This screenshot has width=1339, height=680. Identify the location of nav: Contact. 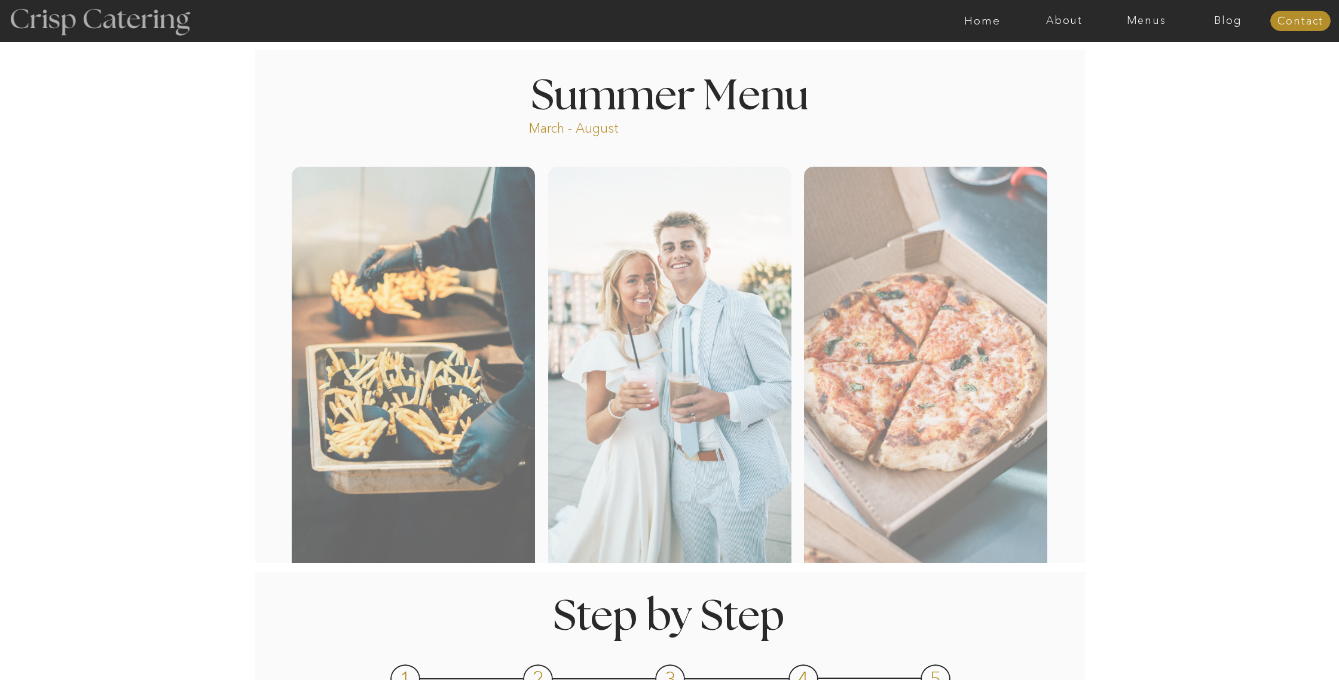
(1300, 22).